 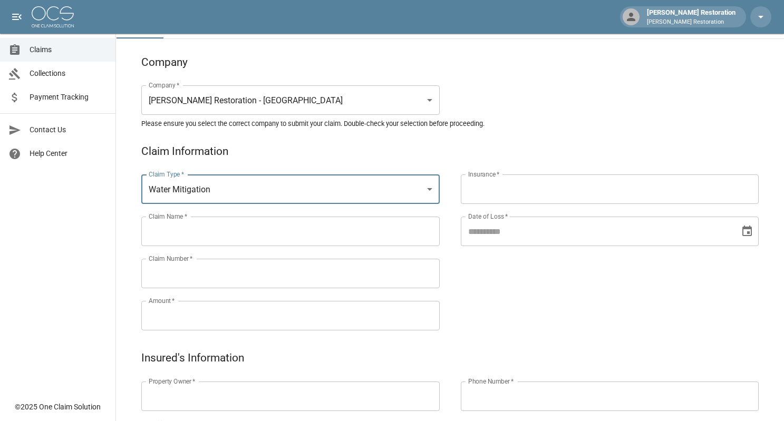 What do you see at coordinates (17, 17) in the screenshot?
I see `button: open drawer` at bounding box center [17, 17].